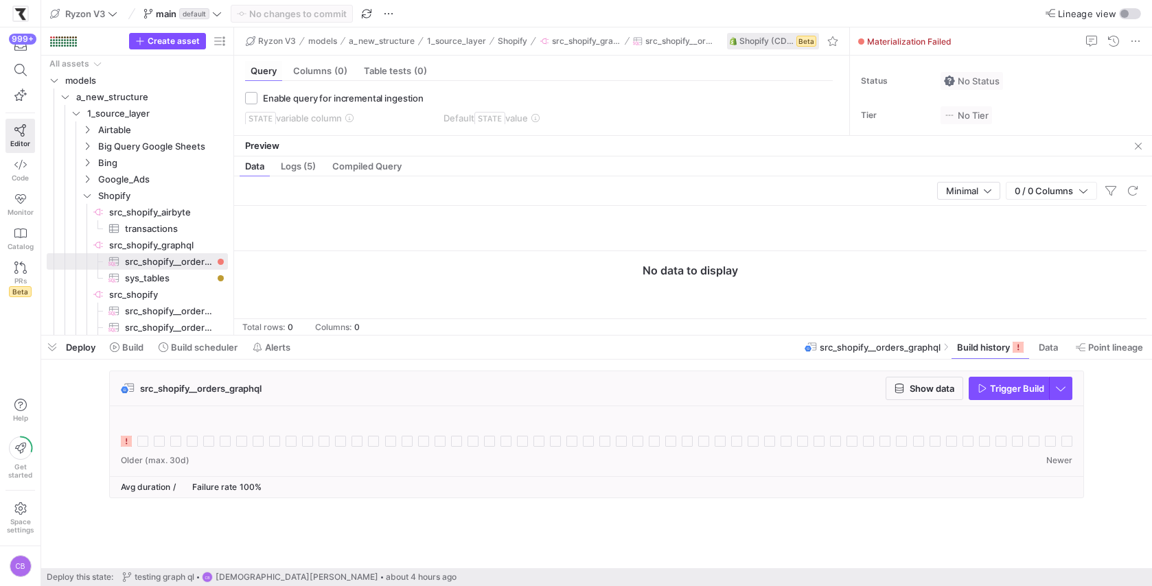 The image size is (1152, 586). What do you see at coordinates (23, 39) in the screenshot?
I see `div: 999+` at bounding box center [23, 39].